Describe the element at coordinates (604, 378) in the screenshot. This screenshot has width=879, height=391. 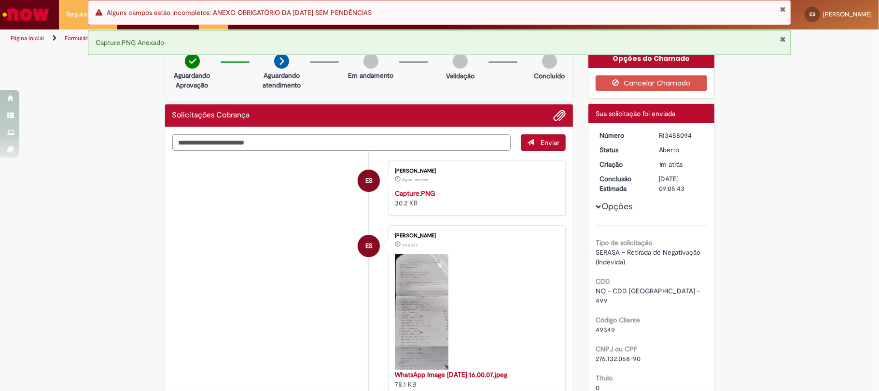
I see `b: Título` at that location.